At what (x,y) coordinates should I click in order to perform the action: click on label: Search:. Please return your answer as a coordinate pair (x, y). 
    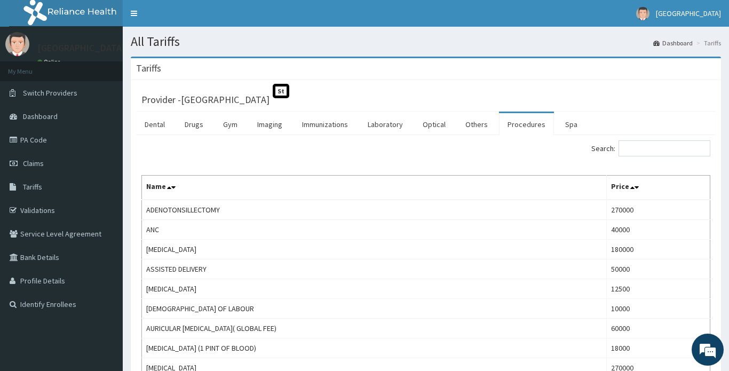
    Looking at the image, I should click on (650, 148).